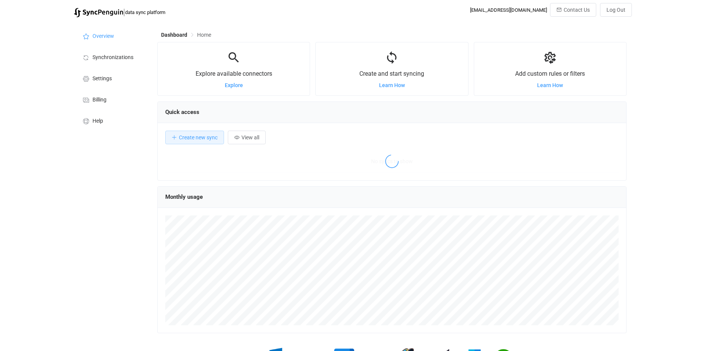  I want to click on span: Log Out, so click(616, 10).